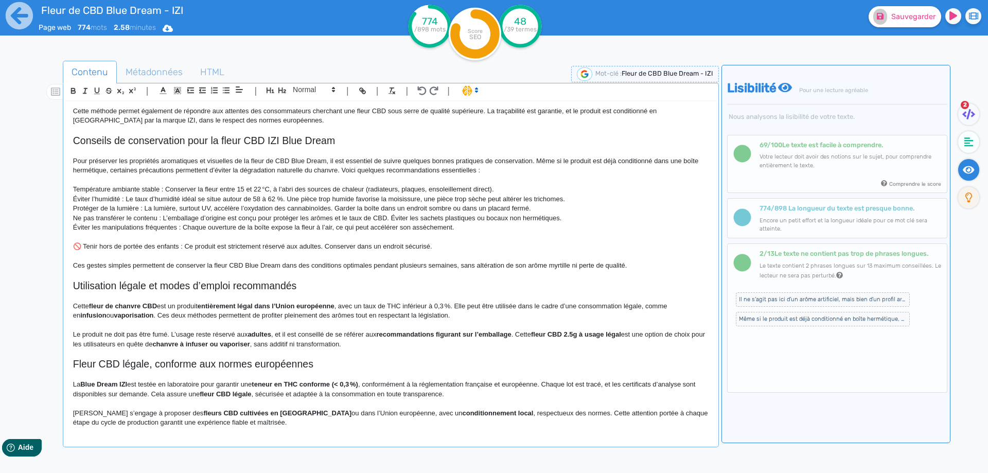  Describe the element at coordinates (965, 105) in the screenshot. I see `span: 2` at that location.